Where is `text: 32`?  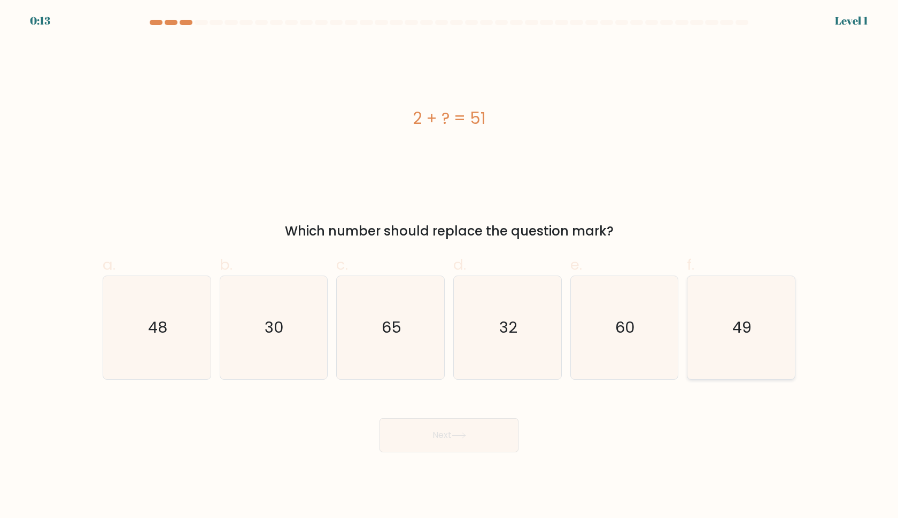 text: 32 is located at coordinates (508, 328).